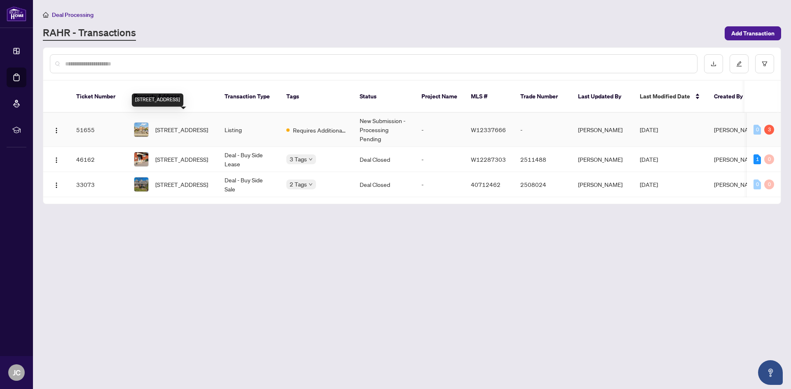 This screenshot has height=389, width=791. What do you see at coordinates (714, 64) in the screenshot?
I see `span: download` at bounding box center [714, 64].